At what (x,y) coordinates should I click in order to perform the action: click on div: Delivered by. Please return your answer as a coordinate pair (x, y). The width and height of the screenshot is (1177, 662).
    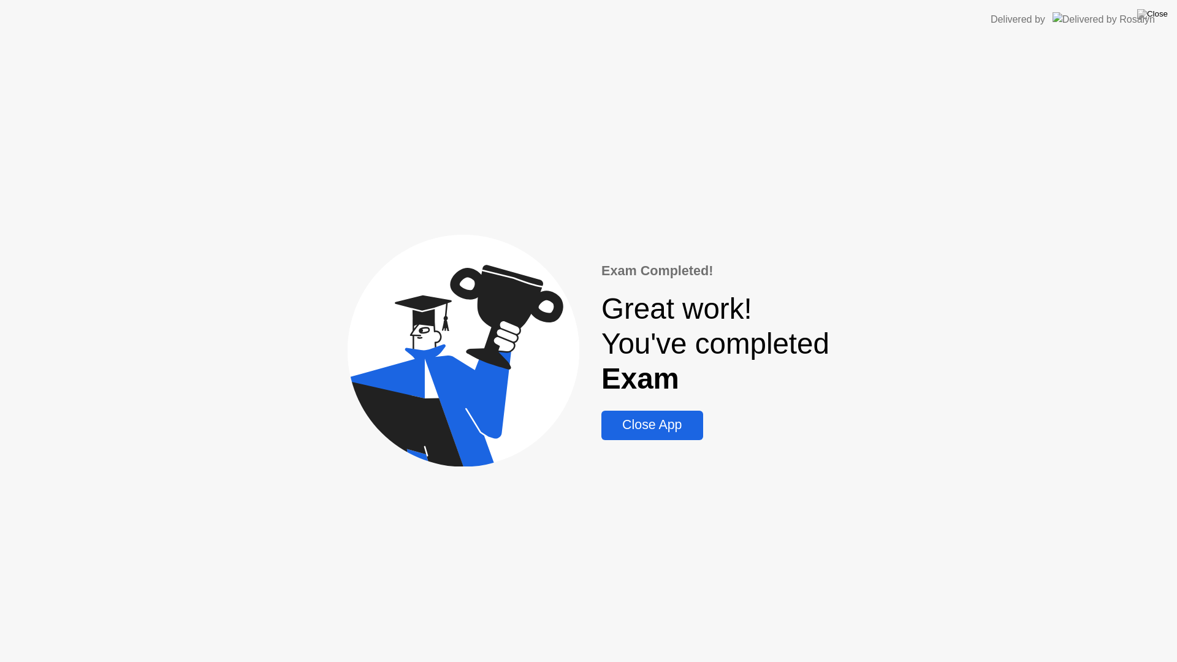
    Looking at the image, I should click on (1017, 20).